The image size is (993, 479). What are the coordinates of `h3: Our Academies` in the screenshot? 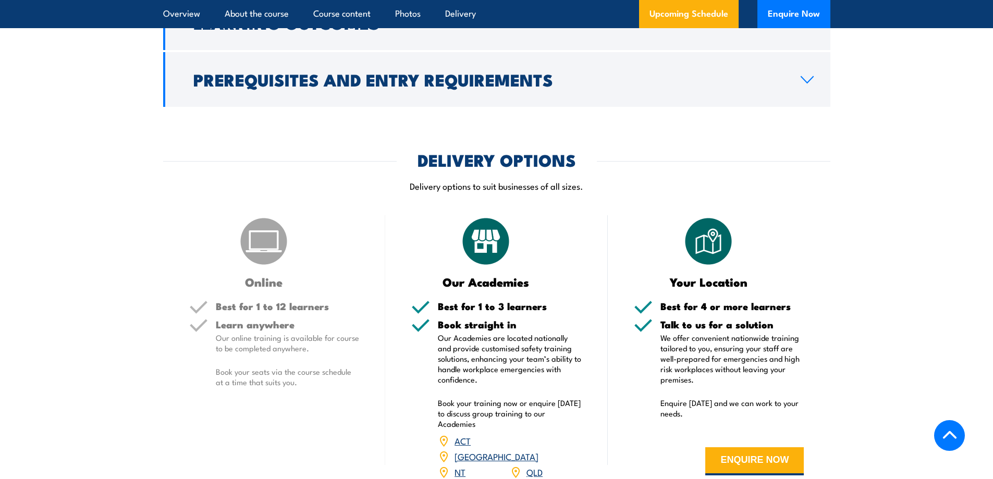 It's located at (486, 282).